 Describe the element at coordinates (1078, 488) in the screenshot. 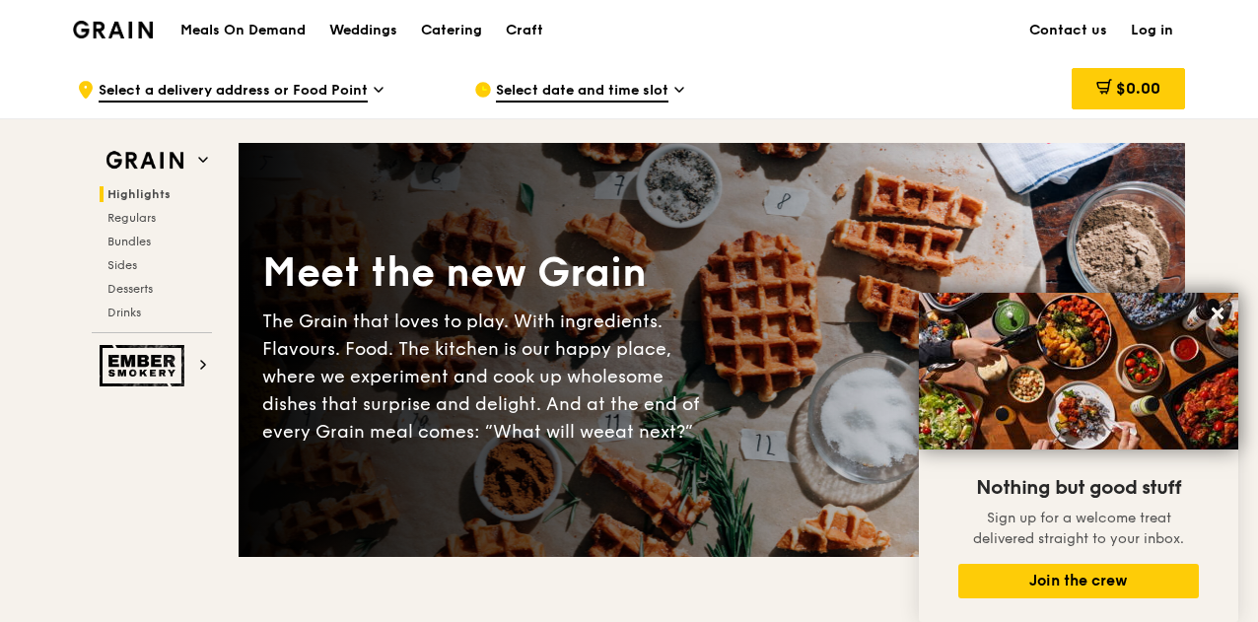

I see `span: Nothing but good stuff` at that location.